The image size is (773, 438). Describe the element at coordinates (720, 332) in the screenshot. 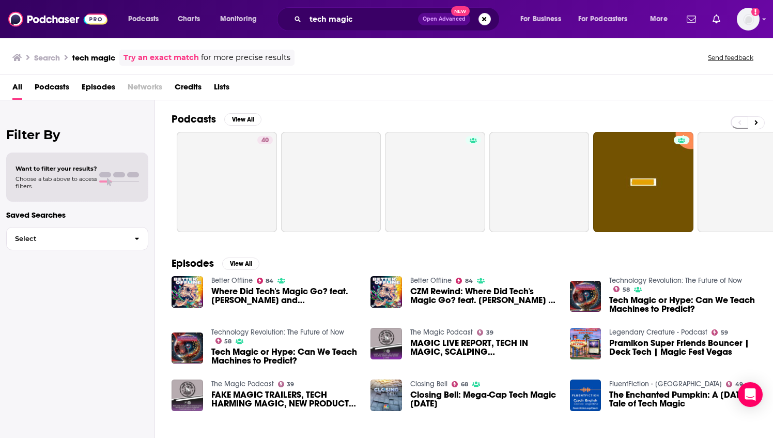

I see `a: 59` at that location.